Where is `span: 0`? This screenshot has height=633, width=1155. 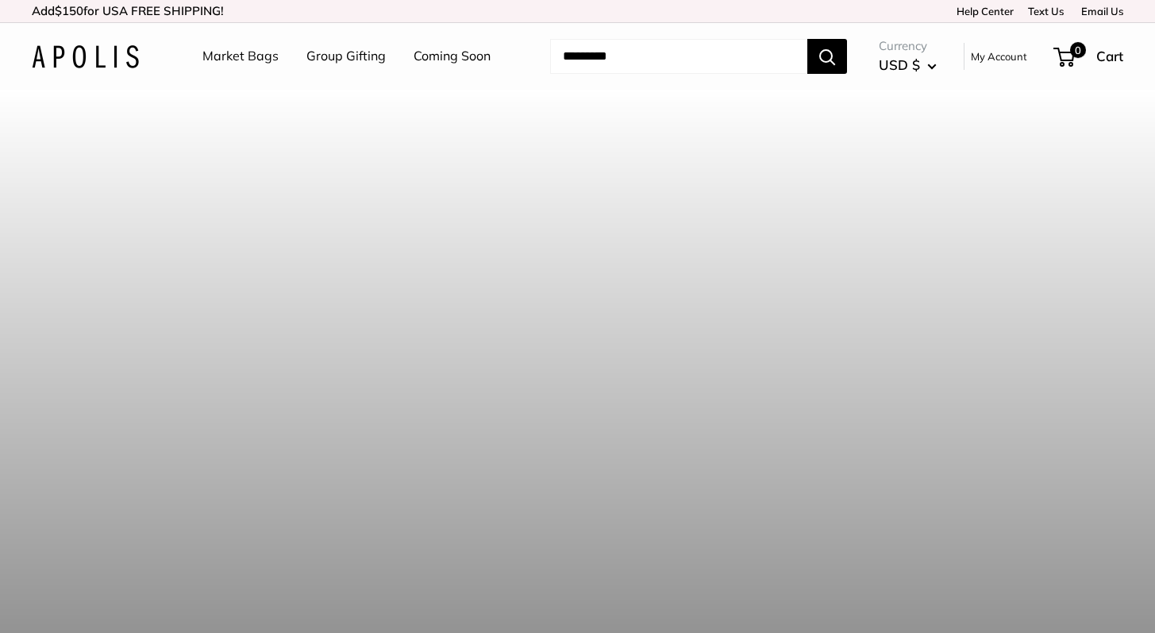 span: 0 is located at coordinates (1078, 50).